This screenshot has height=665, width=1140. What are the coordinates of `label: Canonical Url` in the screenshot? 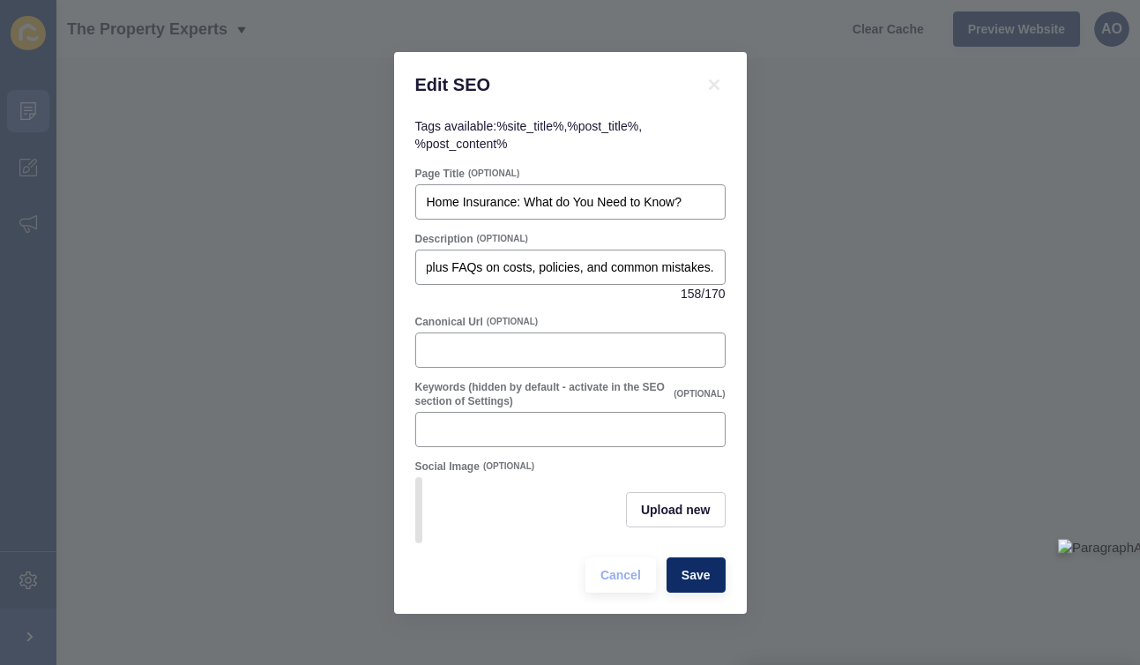 It's located at (449, 322).